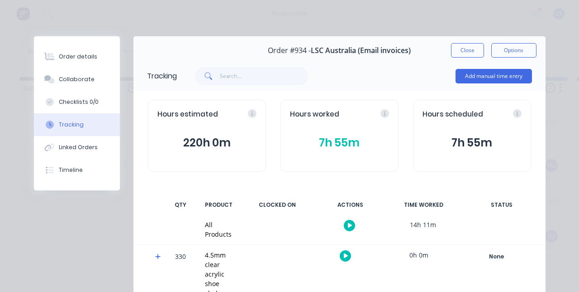 The height and width of the screenshot is (292, 579). Describe the element at coordinates (361, 50) in the screenshot. I see `span: LSC Australia (Email invoices)` at that location.